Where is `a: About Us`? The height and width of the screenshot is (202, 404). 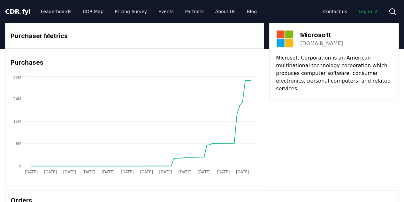
a: About Us is located at coordinates (225, 11).